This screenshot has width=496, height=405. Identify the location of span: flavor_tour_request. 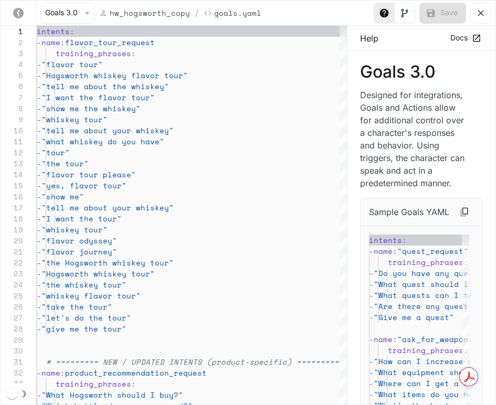
(110, 42).